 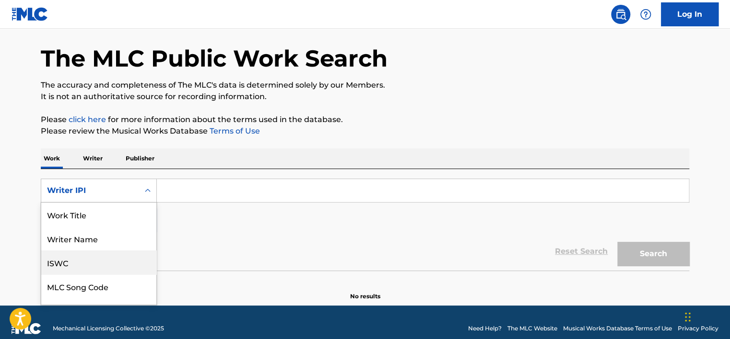 What do you see at coordinates (99, 239) in the screenshot?
I see `div: Writer Name` at bounding box center [99, 239].